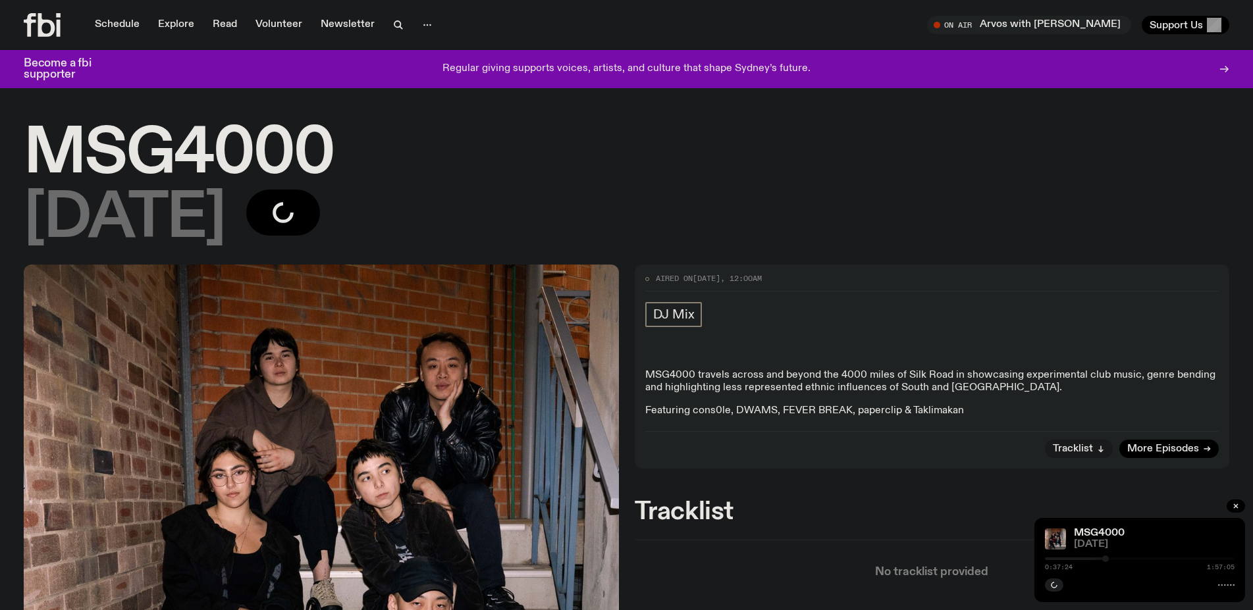 This screenshot has height=610, width=1253. What do you see at coordinates (932, 572) in the screenshot?
I see `p: No tracklist provided` at bounding box center [932, 572].